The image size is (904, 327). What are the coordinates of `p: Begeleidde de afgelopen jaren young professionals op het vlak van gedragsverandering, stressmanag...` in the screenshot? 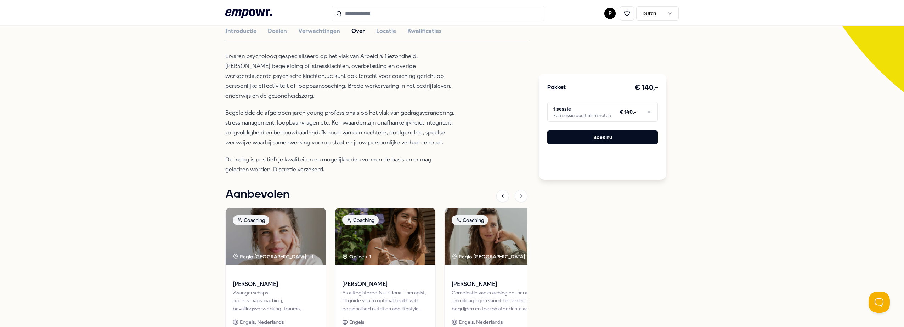 It's located at (340, 128).